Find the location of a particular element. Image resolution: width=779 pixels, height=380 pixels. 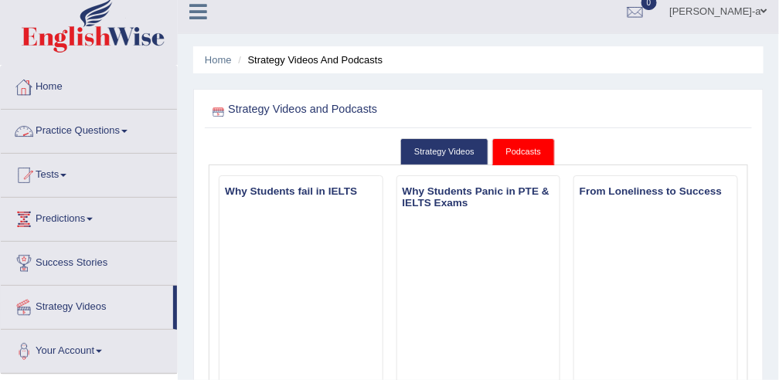

li: Strategy Videos and Podcasts is located at coordinates (308, 59).